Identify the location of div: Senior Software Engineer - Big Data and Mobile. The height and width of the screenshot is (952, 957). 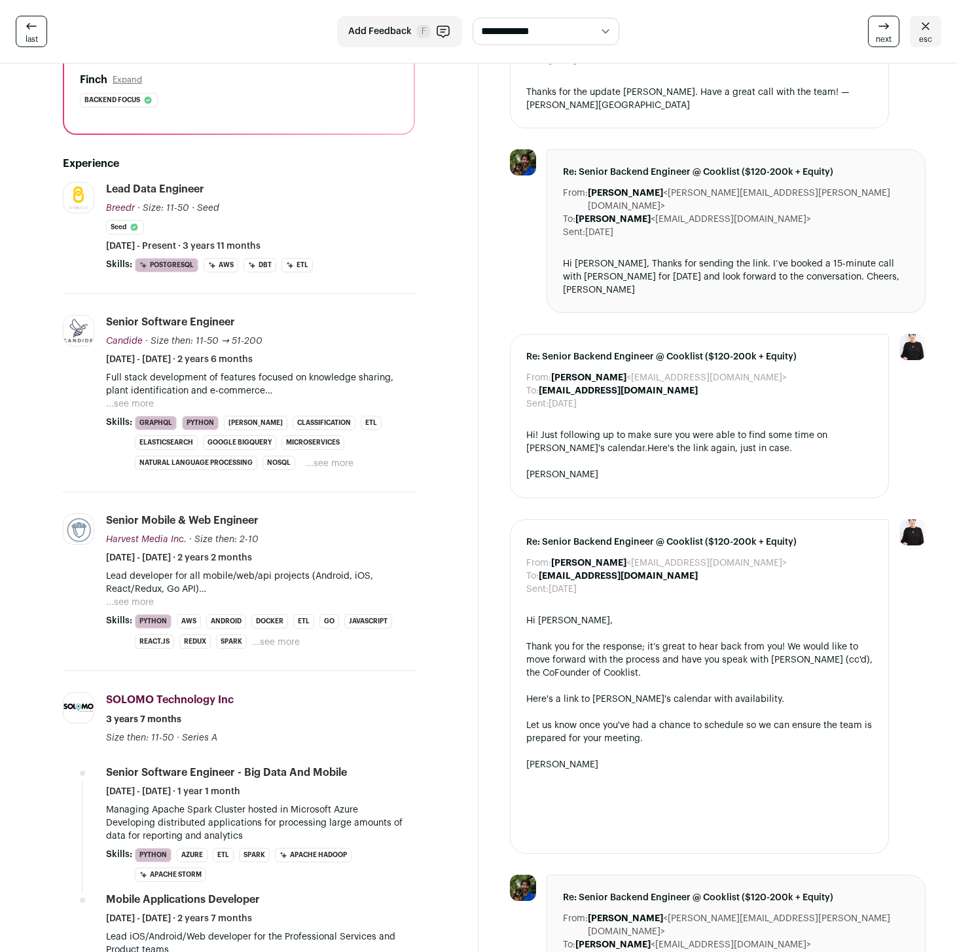
(226, 772).